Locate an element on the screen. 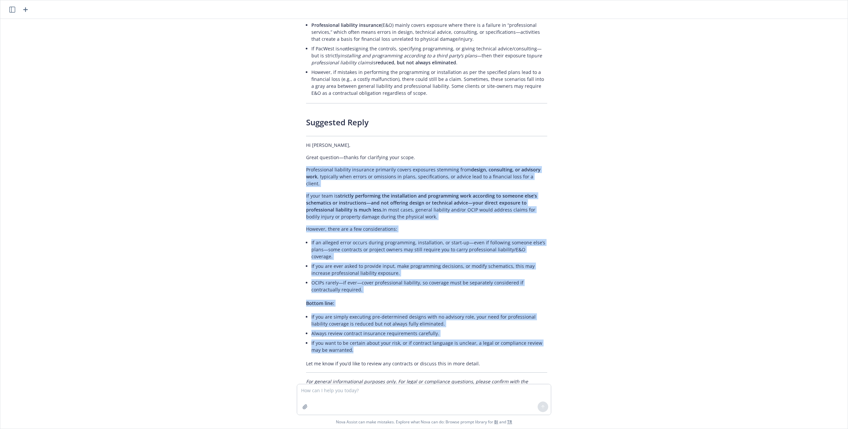 The width and height of the screenshot is (848, 429). li: If you are ever asked to provide input, make programming decisions, or modify schematics, this ma... is located at coordinates (429, 269).